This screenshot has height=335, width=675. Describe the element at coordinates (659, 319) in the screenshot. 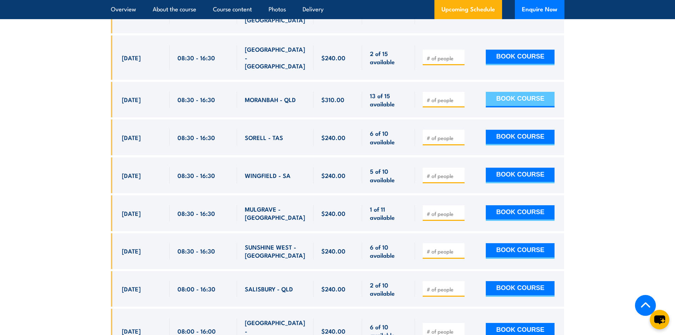

I see `button: chat-button` at that location.